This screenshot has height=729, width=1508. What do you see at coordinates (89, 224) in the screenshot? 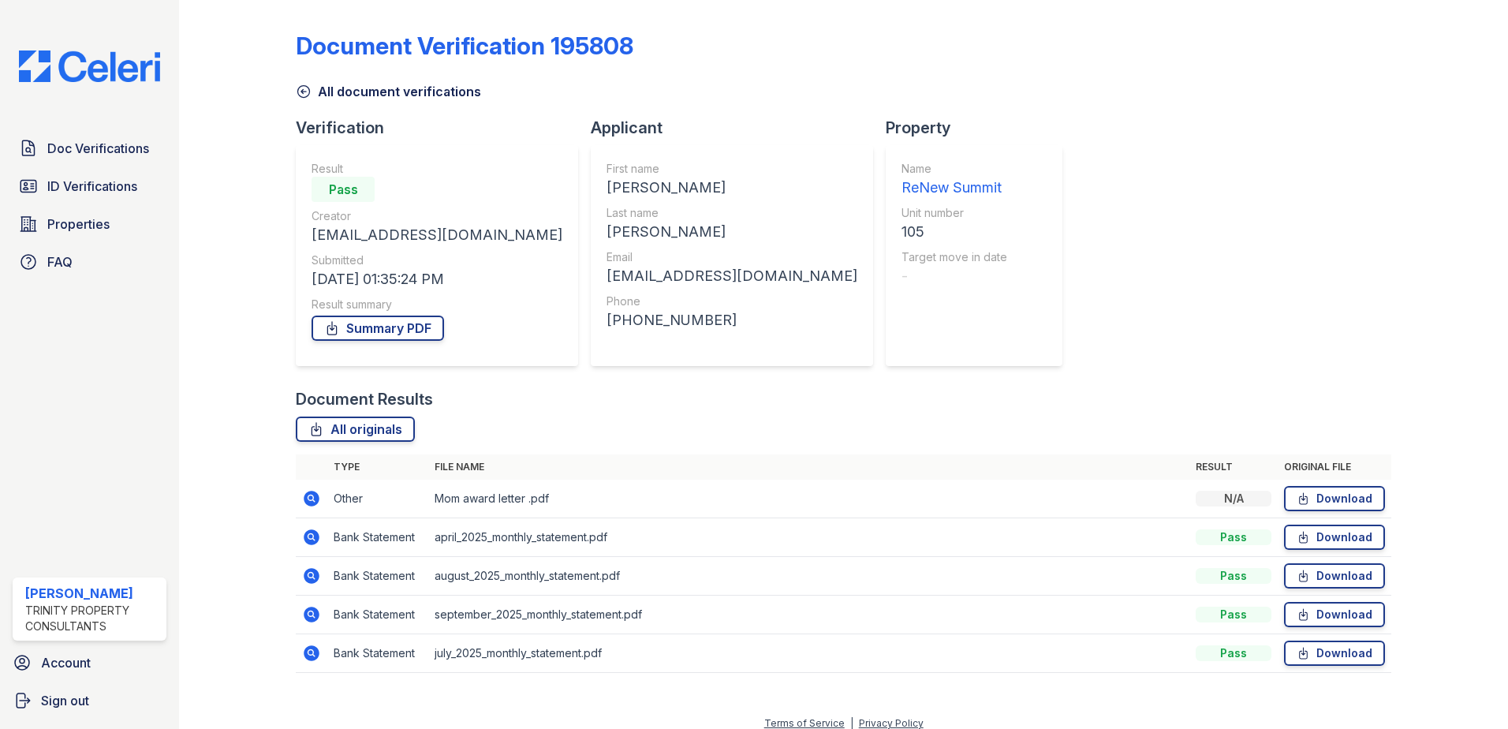
I see `a: Properties` at bounding box center [89, 224].